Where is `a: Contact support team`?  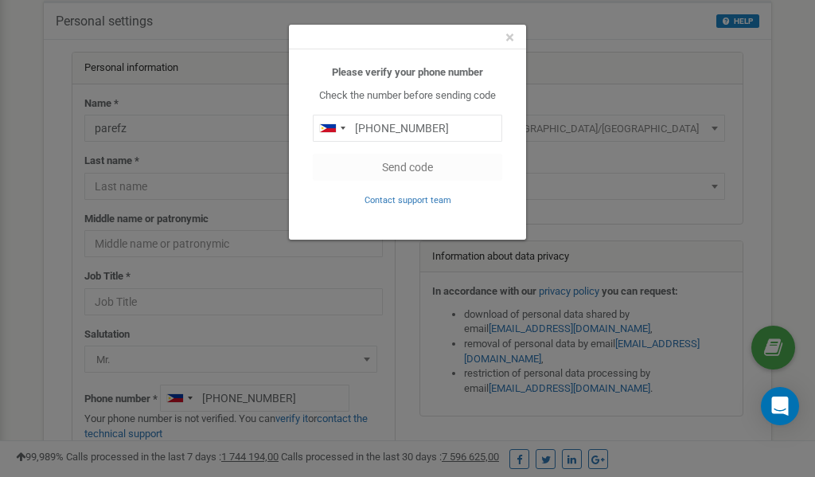
a: Contact support team is located at coordinates (408, 199).